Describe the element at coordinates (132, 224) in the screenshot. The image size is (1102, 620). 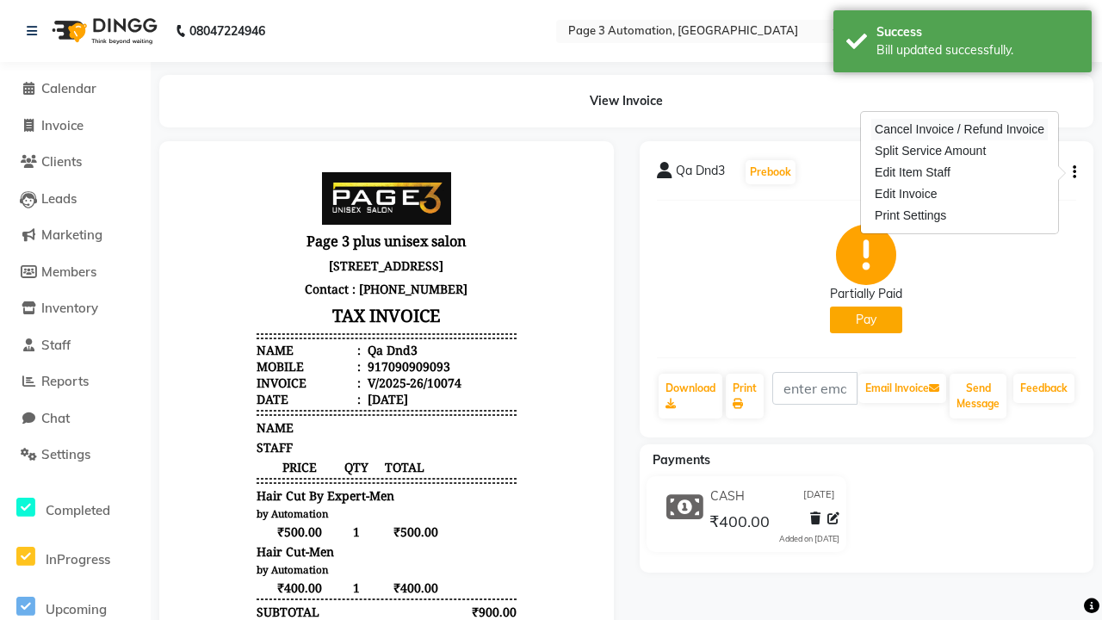
I see `div: Invoice` at that location.